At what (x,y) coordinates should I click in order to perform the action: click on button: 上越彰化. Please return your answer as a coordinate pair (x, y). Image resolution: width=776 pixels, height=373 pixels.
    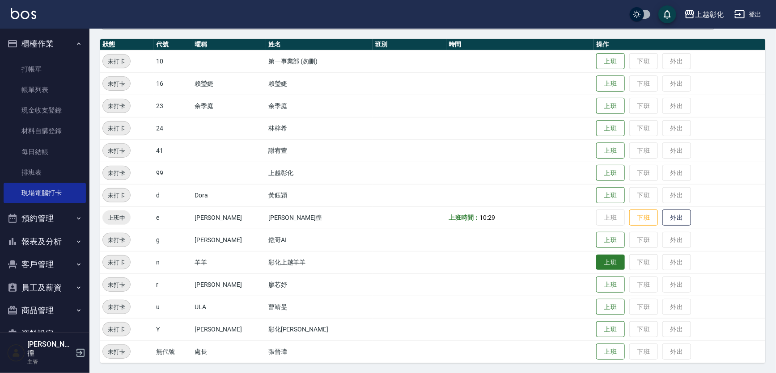
    Looking at the image, I should click on (704, 14).